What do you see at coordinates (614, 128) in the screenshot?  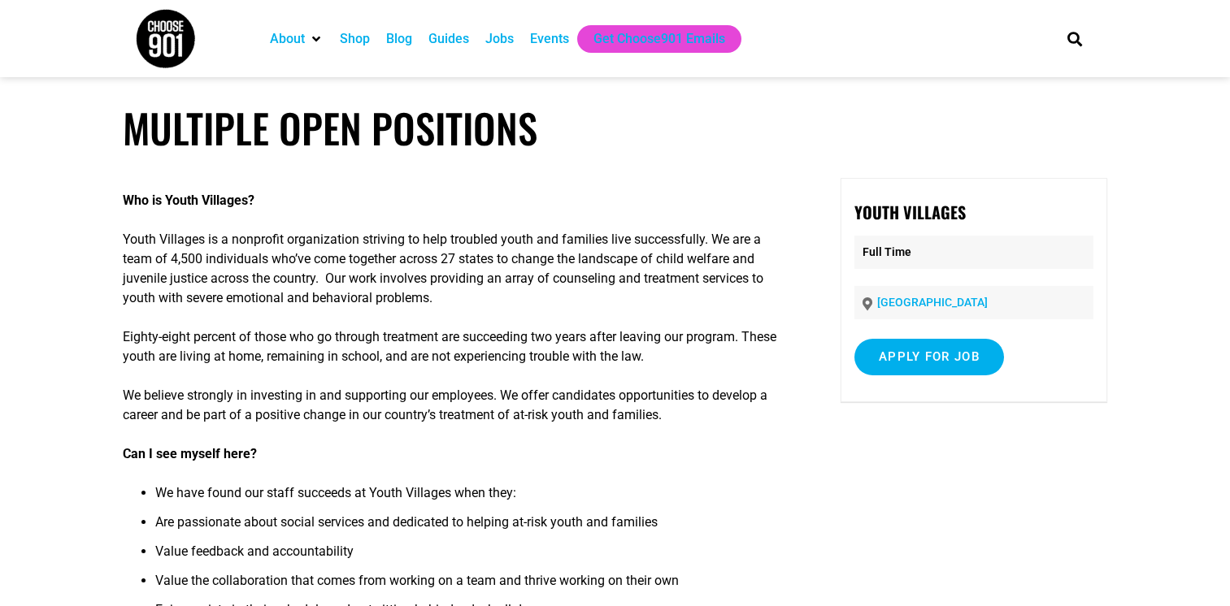 I see `h1: Multiple Open Positions` at bounding box center [614, 128].